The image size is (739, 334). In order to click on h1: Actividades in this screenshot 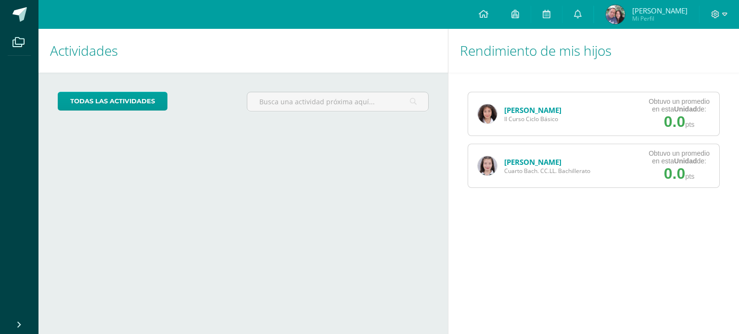, I will do `click(243, 50)`.